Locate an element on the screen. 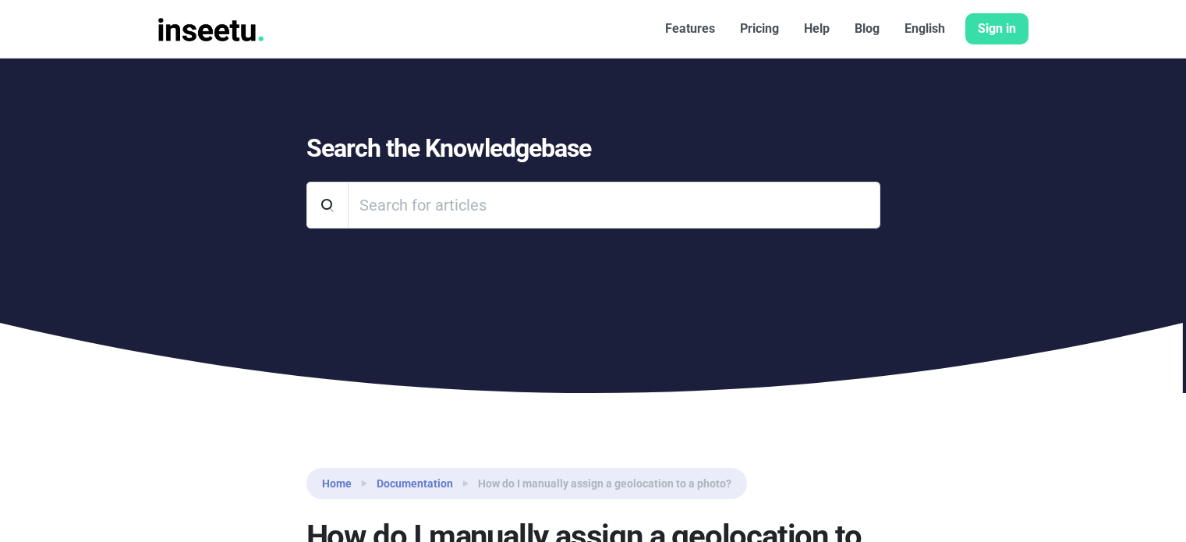 The width and height of the screenshot is (1186, 542). a: Help is located at coordinates (817, 29).